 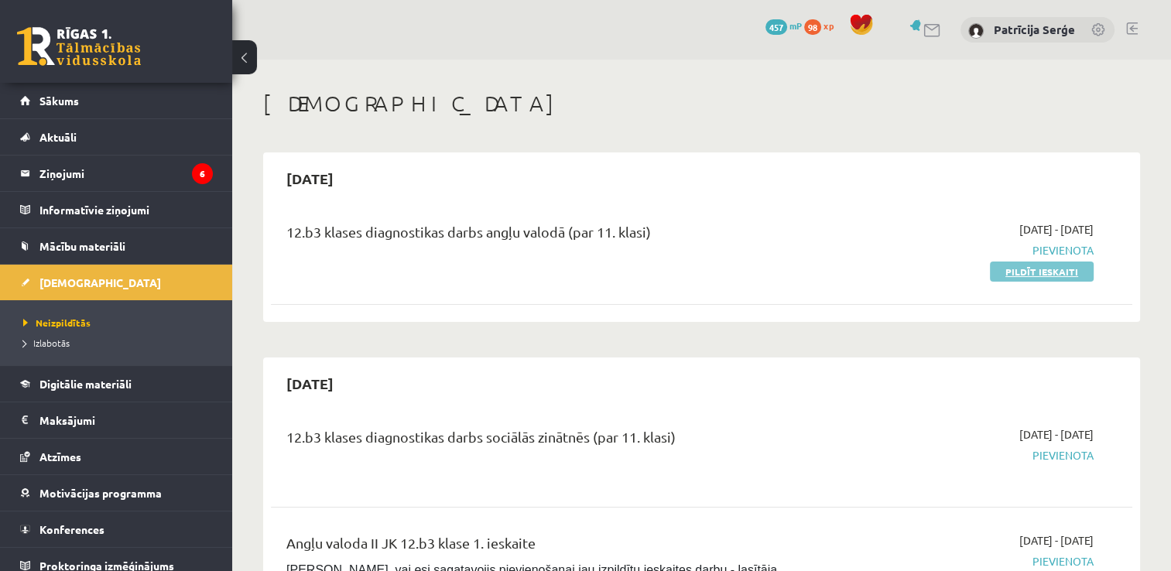 What do you see at coordinates (776, 27) in the screenshot?
I see `span: 457` at bounding box center [776, 27].